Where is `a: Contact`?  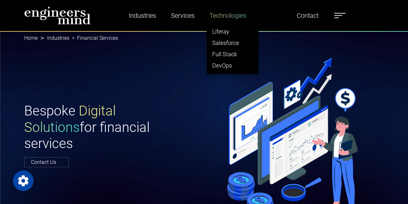
a: Contact is located at coordinates (308, 15).